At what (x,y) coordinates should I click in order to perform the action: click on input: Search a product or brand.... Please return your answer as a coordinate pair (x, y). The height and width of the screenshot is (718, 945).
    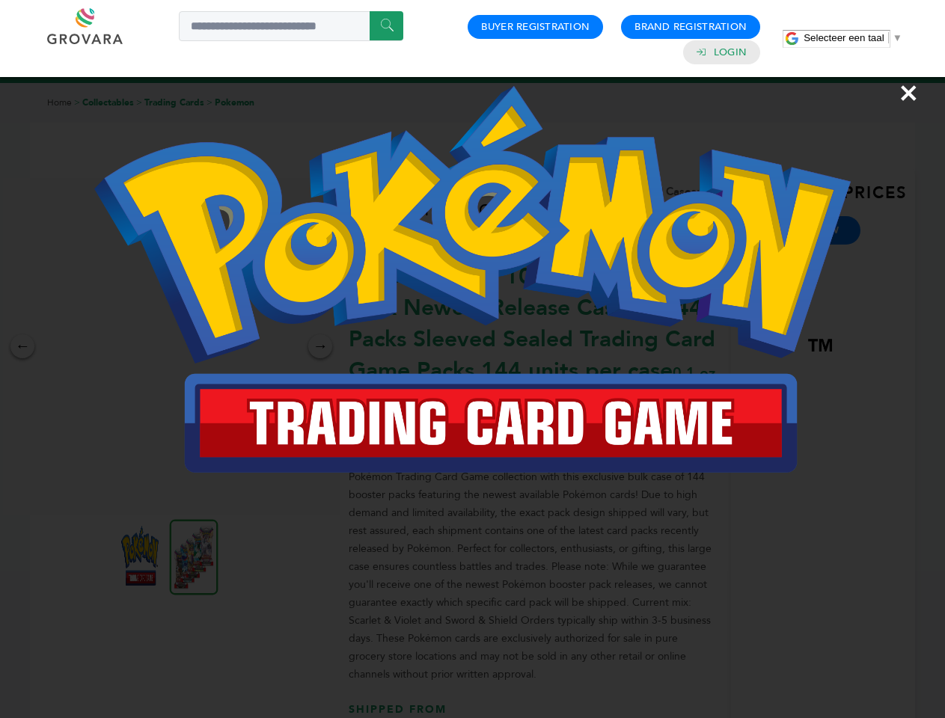
    Looking at the image, I should click on (291, 26).